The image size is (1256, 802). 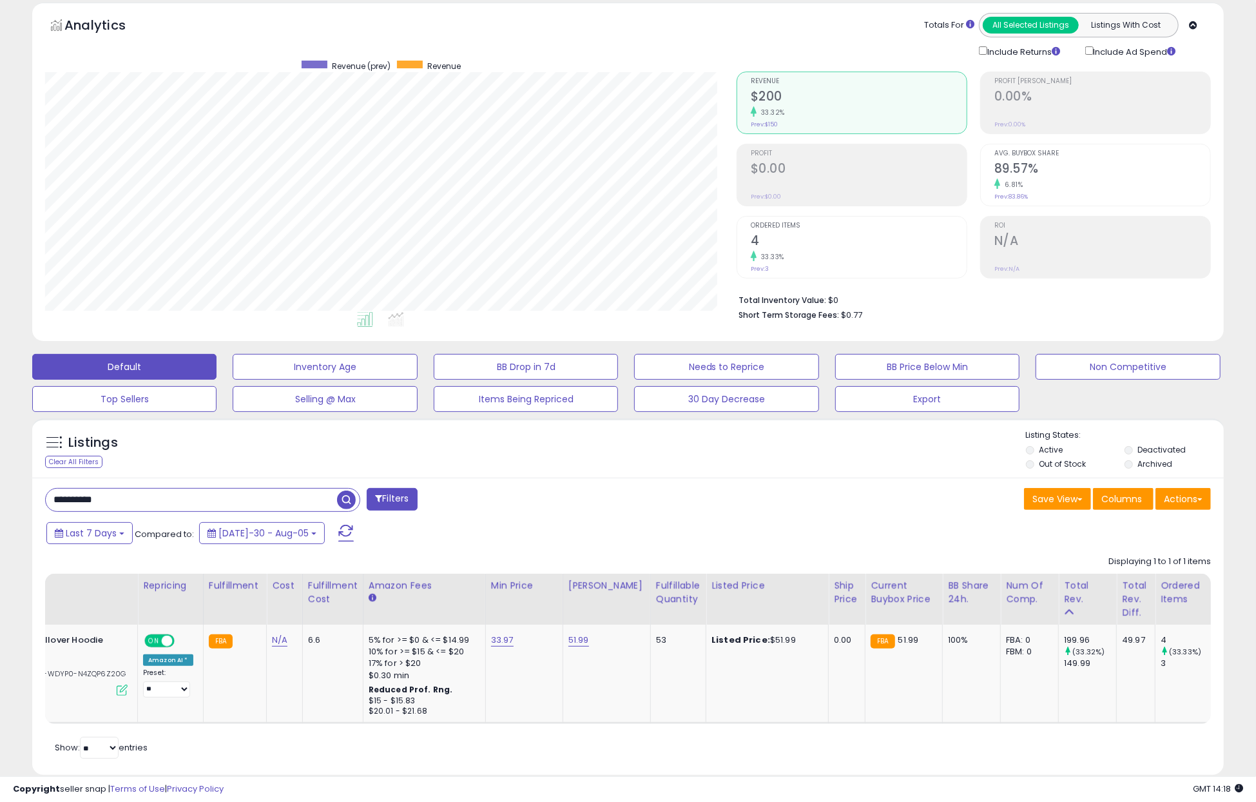 What do you see at coordinates (676, 640) in the screenshot?
I see `div: 53` at bounding box center [676, 640].